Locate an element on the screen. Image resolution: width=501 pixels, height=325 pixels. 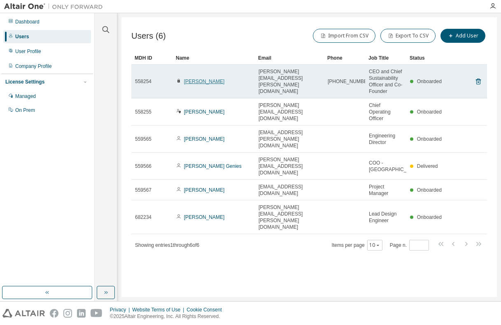
div: Cookie Consent is located at coordinates (206, 310).